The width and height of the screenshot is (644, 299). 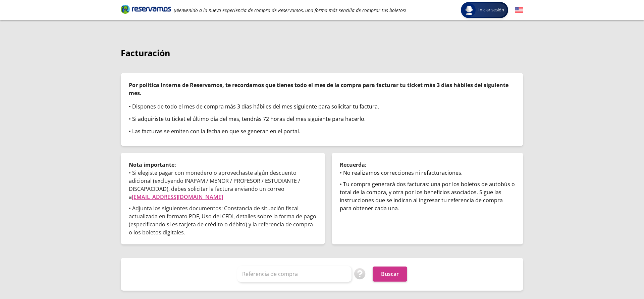 I want to click on i: Brand Logo, so click(x=146, y=9).